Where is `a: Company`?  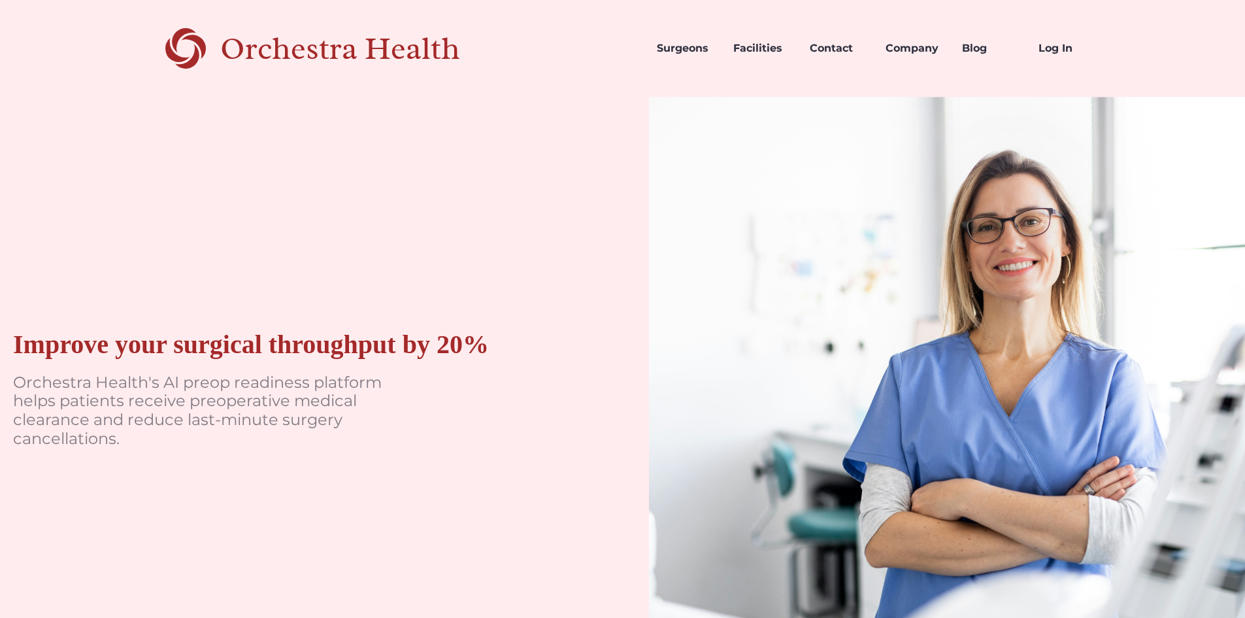 a: Company is located at coordinates (913, 48).